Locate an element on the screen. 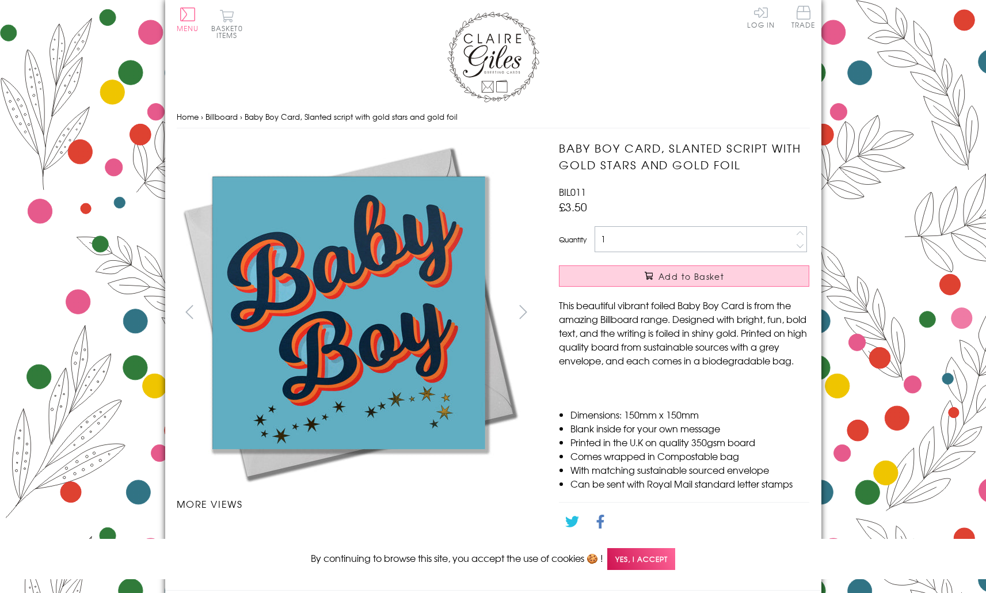  span: Baby Boy Card, Slanted script with gold stars and gold foil is located at coordinates (351, 116).